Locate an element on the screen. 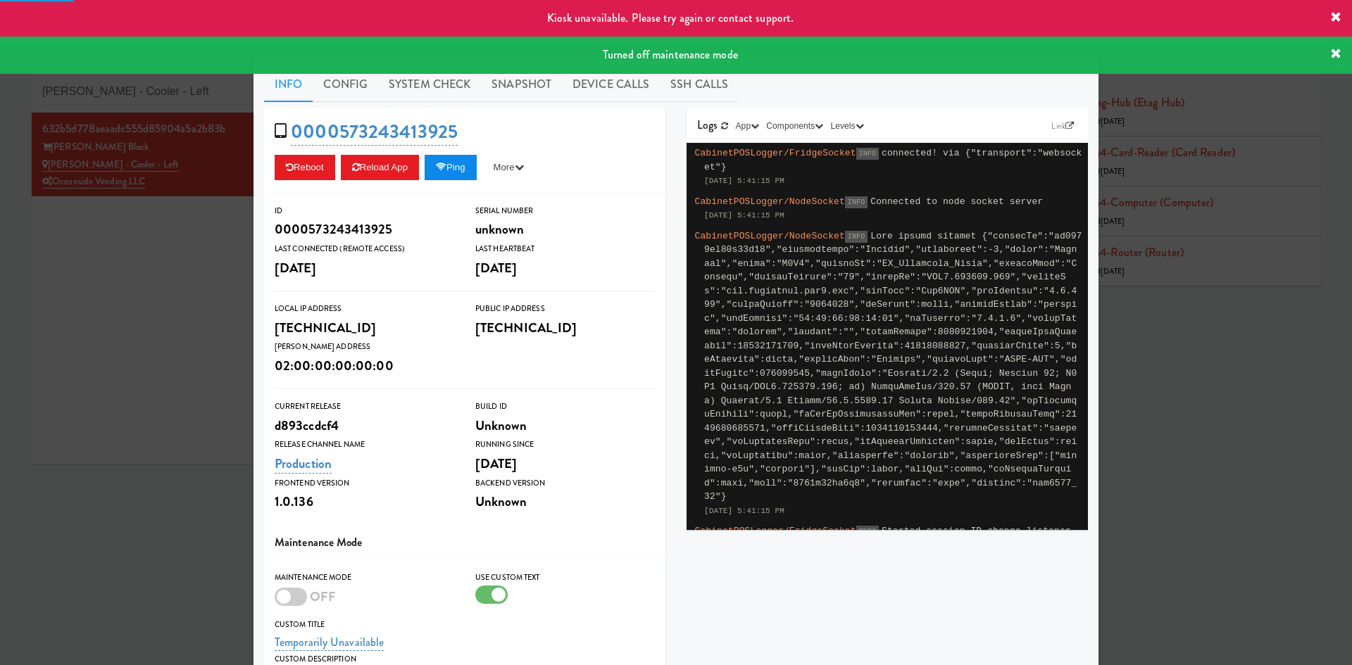 This screenshot has width=1352, height=665. div: Public IP Address is located at coordinates (565, 309).